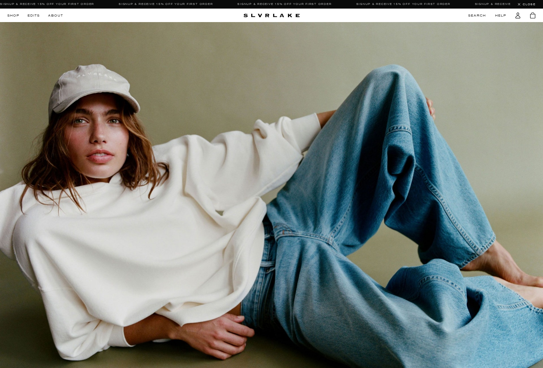 Image resolution: width=543 pixels, height=368 pixels. What do you see at coordinates (526, 4) in the screenshot?
I see `button: Close` at bounding box center [526, 4].